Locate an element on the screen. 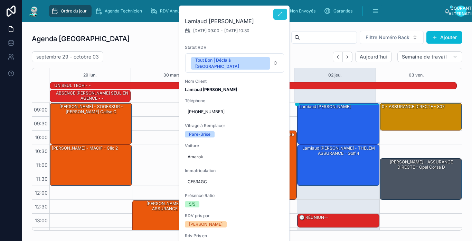 The image size is (472, 241). button: Prochain is located at coordinates (348, 57).